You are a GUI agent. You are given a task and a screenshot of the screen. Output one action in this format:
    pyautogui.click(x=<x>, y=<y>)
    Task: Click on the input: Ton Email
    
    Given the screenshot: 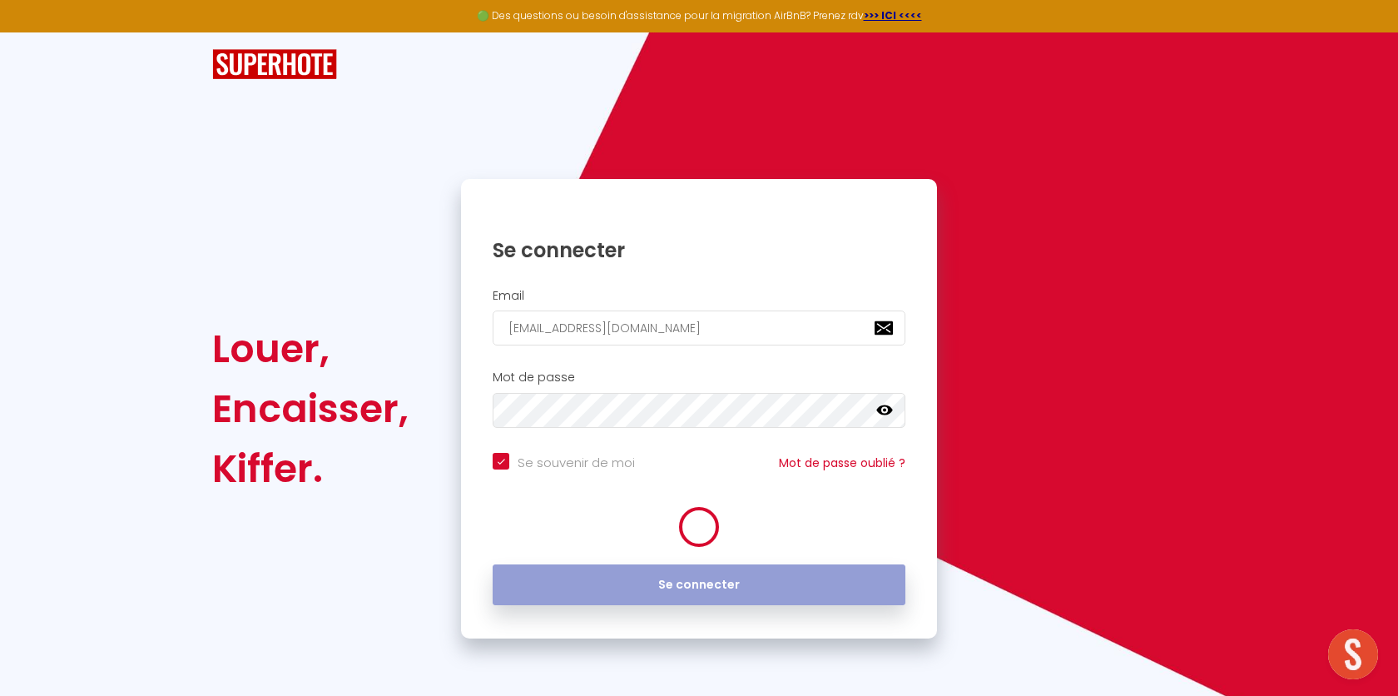 What is the action you would take?
    pyautogui.click(x=699, y=328)
    